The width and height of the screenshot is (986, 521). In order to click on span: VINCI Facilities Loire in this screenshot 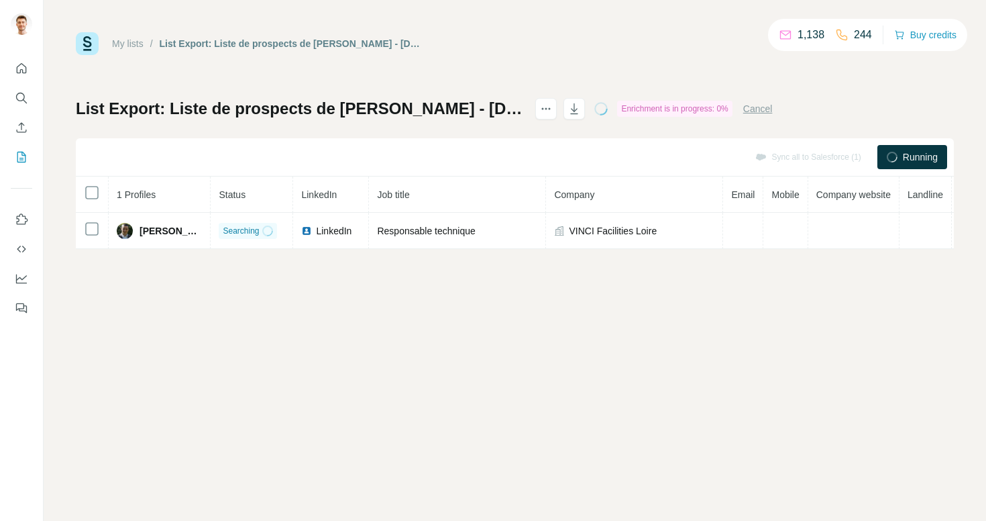, I will do `click(612, 231)`.